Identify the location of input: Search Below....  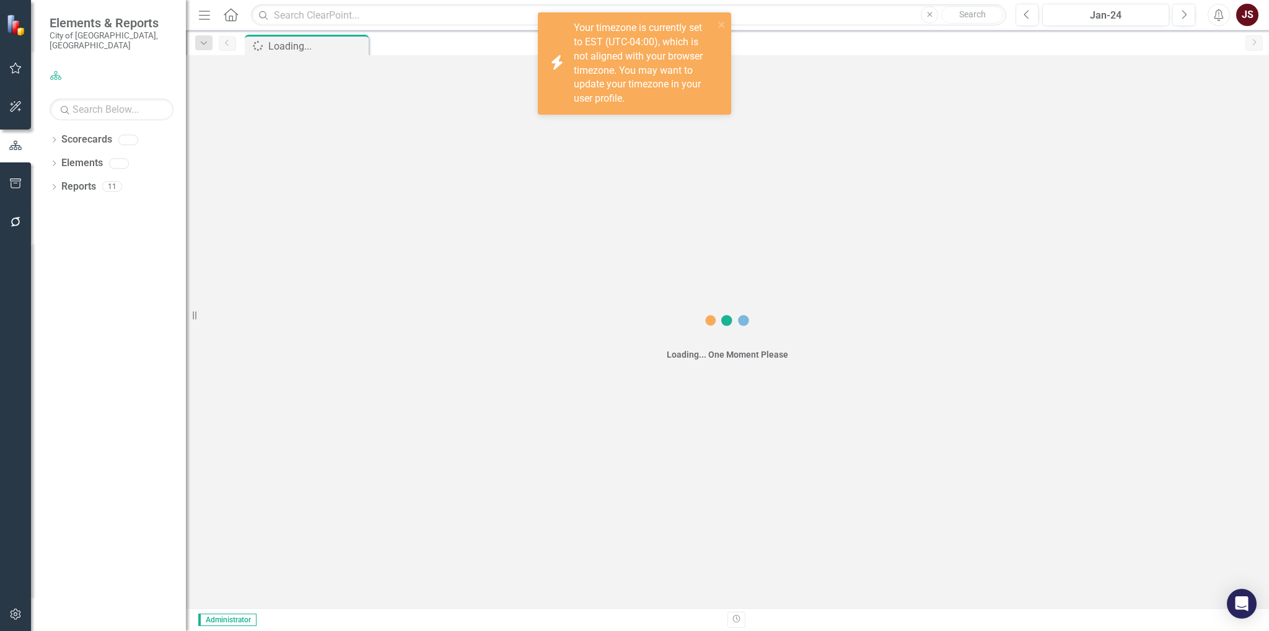
(111, 109).